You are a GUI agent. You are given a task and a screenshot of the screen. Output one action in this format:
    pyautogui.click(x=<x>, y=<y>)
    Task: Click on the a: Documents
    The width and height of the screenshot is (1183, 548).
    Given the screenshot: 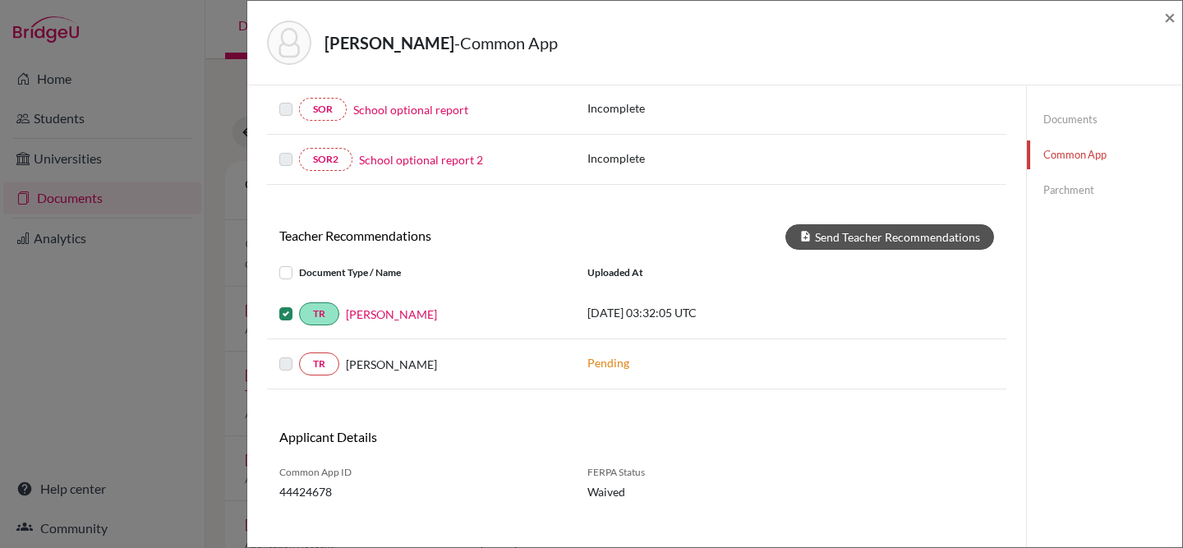 What is the action you would take?
    pyautogui.click(x=1104, y=119)
    